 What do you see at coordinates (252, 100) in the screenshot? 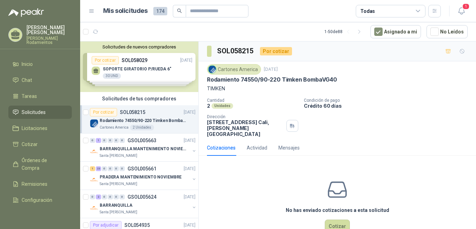
I see `p: Cantidad` at bounding box center [252, 100].